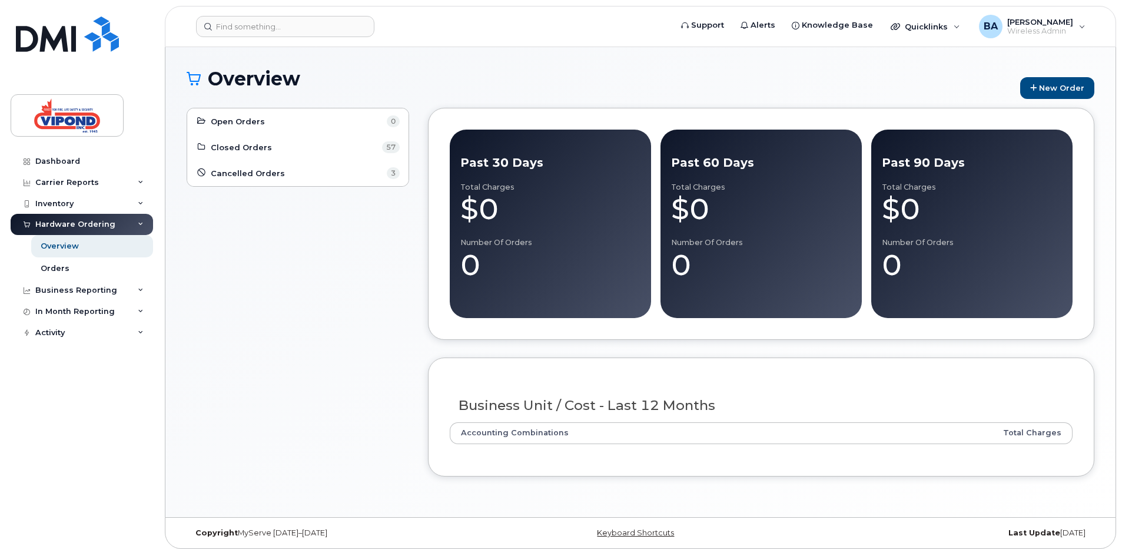 The image size is (1122, 549). What do you see at coordinates (393, 173) in the screenshot?
I see `span: 3` at bounding box center [393, 173].